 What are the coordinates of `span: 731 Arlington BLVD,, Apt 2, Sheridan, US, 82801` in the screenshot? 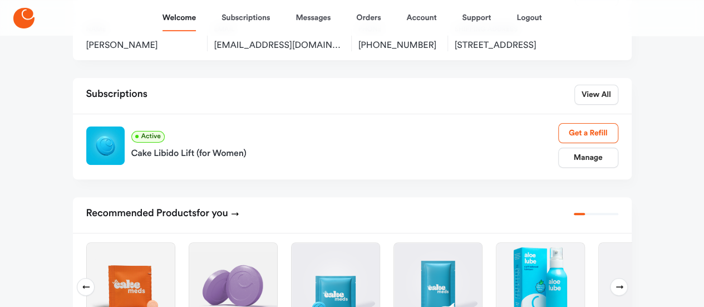 It's located at (514, 46).